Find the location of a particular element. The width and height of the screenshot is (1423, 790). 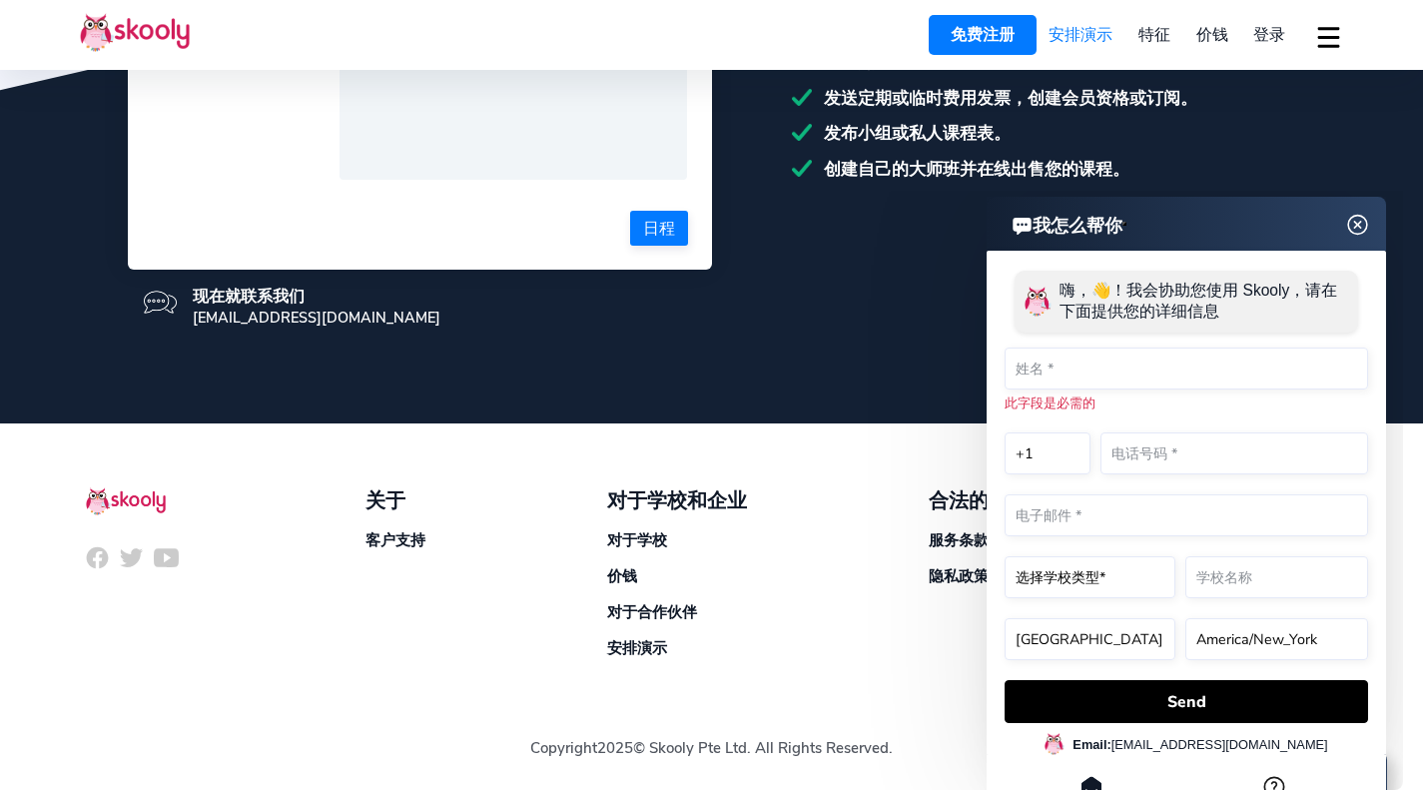

img: icon-youtube is located at coordinates (166, 557).